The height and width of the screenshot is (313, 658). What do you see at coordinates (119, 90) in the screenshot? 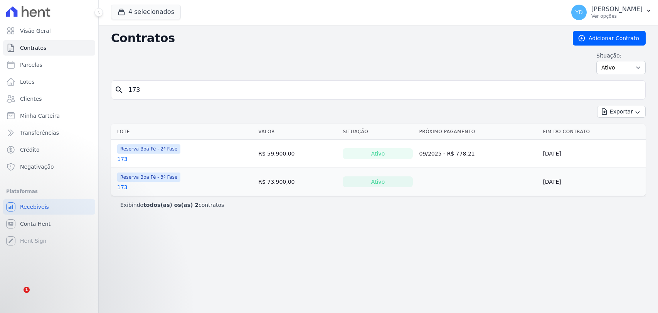
I see `i: search` at bounding box center [119, 90].